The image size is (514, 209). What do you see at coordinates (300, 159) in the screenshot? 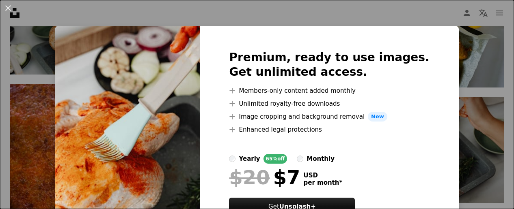
I see `input: monthly` at bounding box center [300, 159].